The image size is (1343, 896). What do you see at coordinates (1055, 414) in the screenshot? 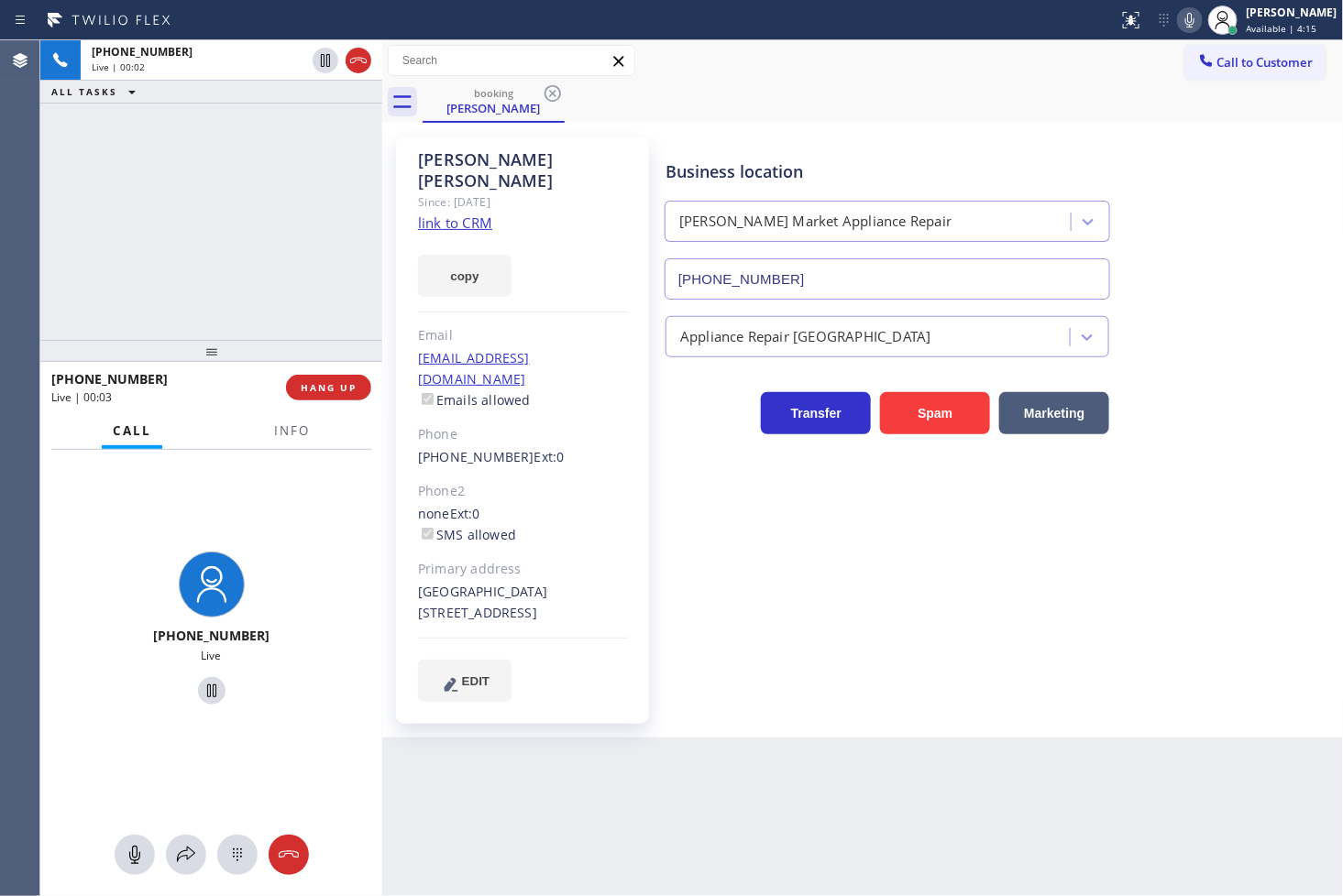
I see `button: Marketing` at bounding box center [1055, 414].